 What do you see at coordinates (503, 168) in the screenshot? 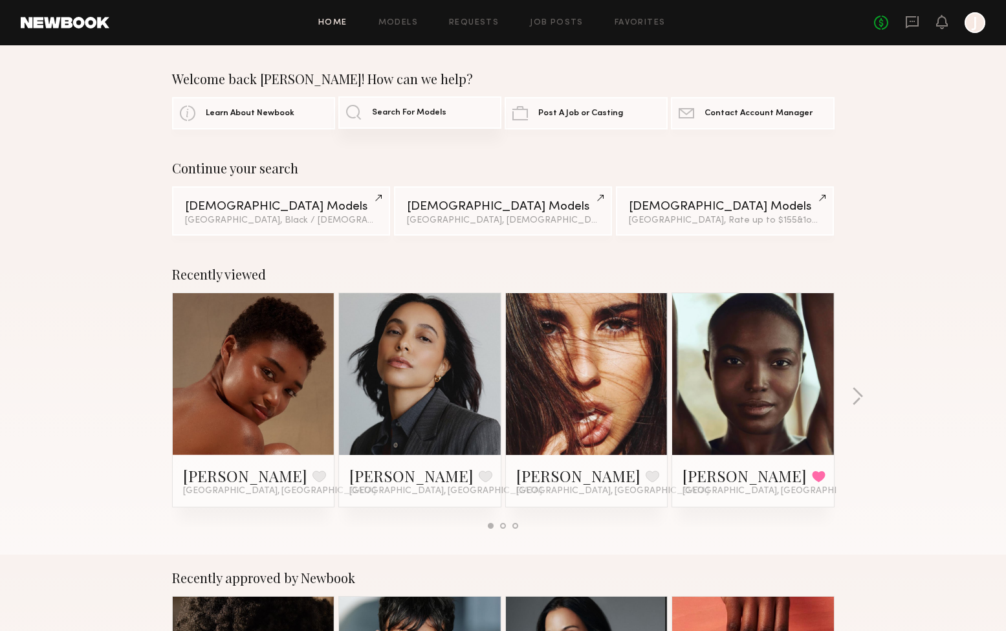
I see `div: Continue your search` at bounding box center [503, 168].